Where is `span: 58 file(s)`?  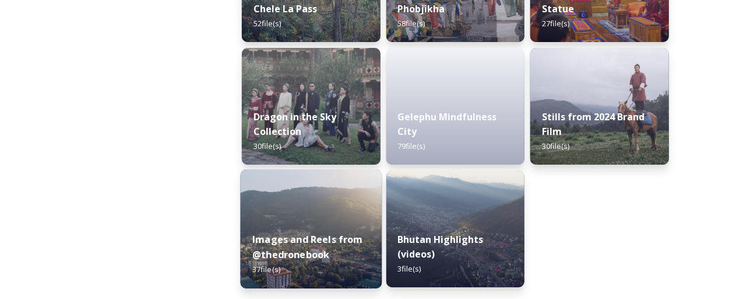
span: 58 file(s) is located at coordinates (412, 23).